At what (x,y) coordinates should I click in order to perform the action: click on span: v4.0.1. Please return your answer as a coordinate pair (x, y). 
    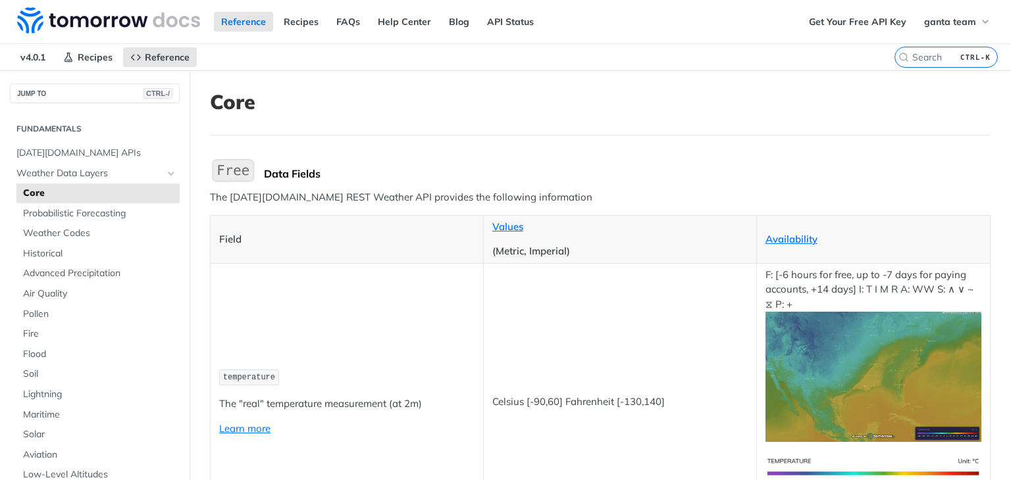
    Looking at the image, I should click on (33, 57).